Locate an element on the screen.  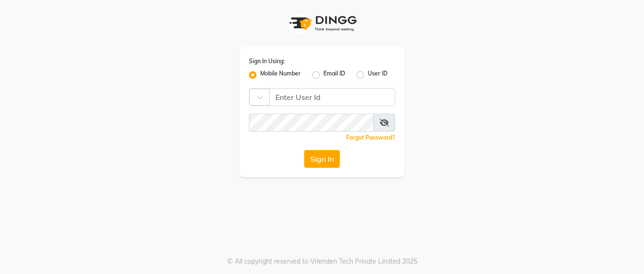
button: Sign In is located at coordinates (322, 159).